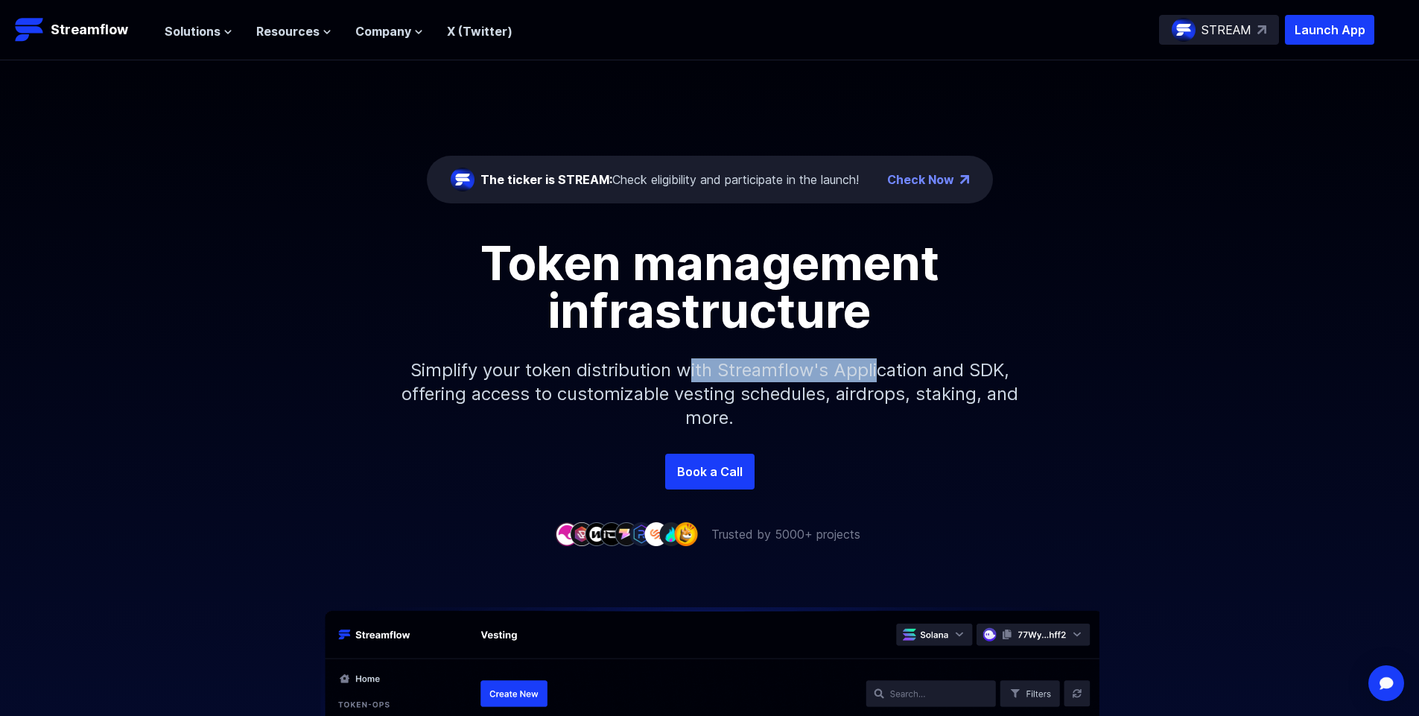  I want to click on img: top-right-arrow.png, so click(964, 179).